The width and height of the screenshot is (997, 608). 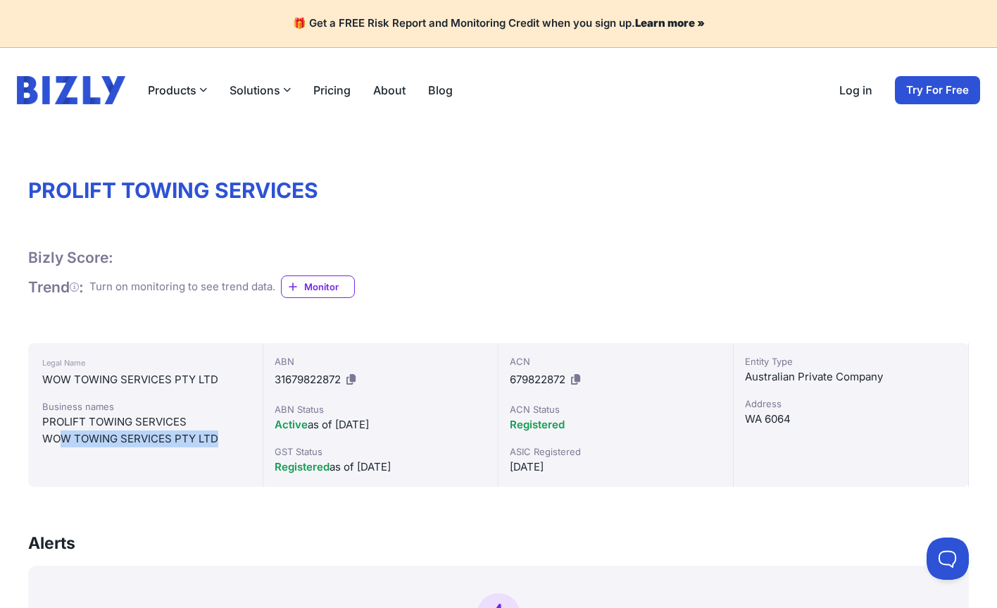 I want to click on div: ACN, so click(x=616, y=361).